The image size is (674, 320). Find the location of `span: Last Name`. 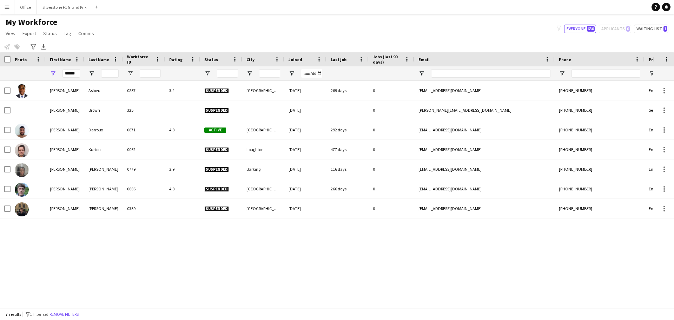

span: Last Name is located at coordinates (99, 59).